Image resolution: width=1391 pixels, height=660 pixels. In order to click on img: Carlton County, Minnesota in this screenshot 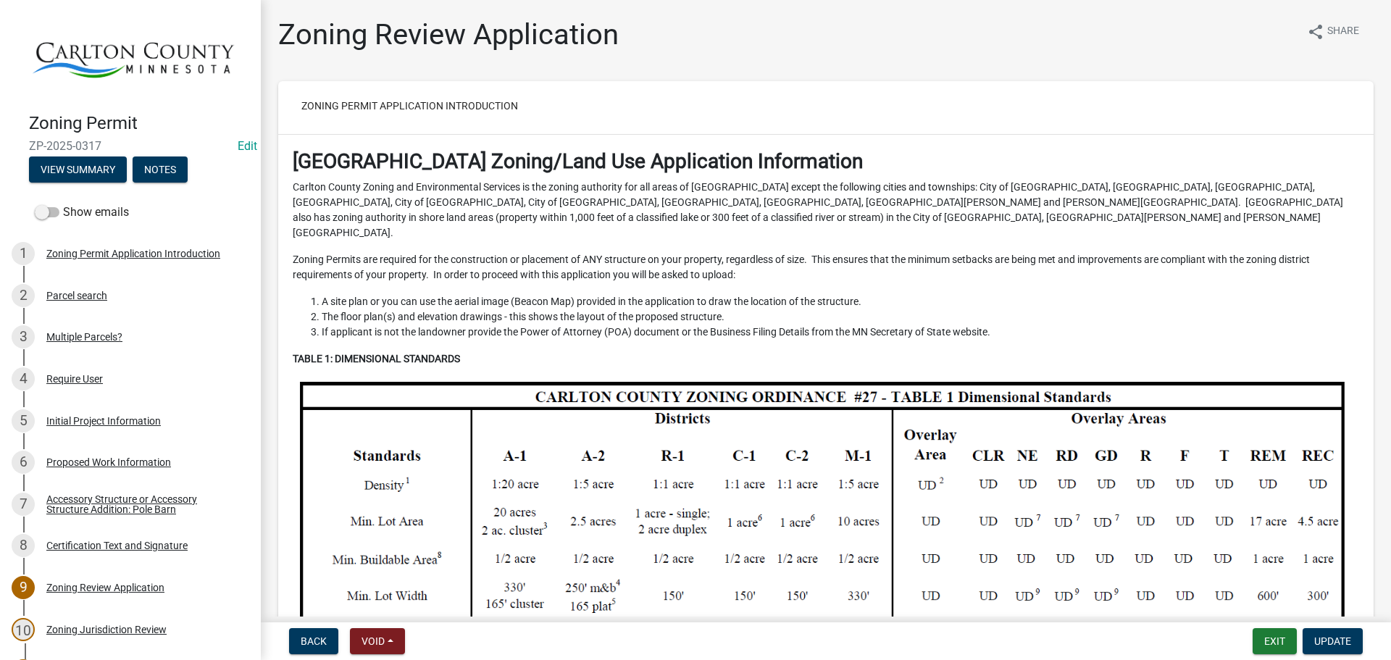, I will do `click(133, 57)`.